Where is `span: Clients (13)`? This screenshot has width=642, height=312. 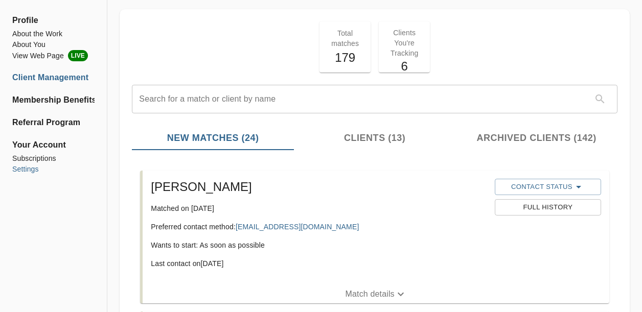 span: Clients (13) is located at coordinates (375, 138).